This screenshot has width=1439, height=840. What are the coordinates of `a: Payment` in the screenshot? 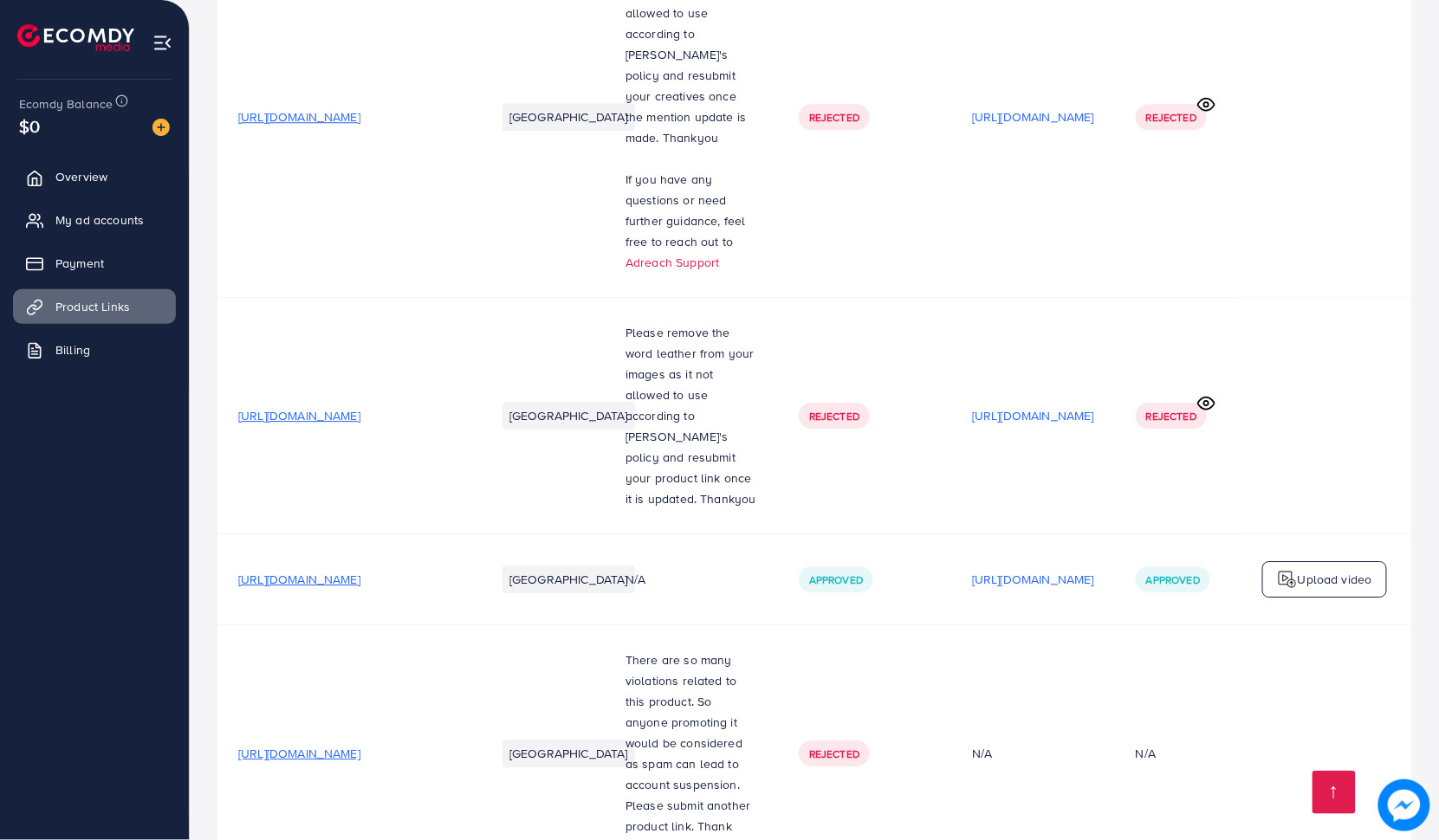 It's located at (94, 263).